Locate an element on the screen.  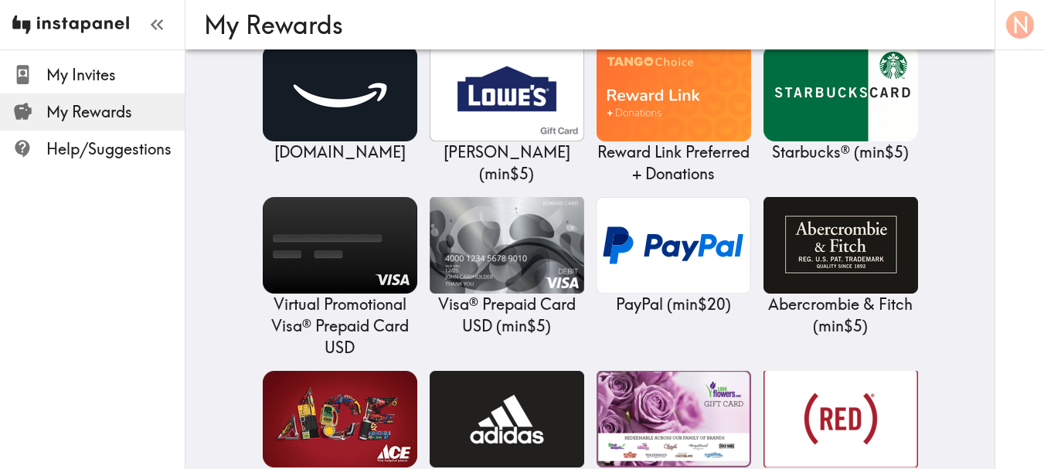
img: (RED) is located at coordinates (841, 419).